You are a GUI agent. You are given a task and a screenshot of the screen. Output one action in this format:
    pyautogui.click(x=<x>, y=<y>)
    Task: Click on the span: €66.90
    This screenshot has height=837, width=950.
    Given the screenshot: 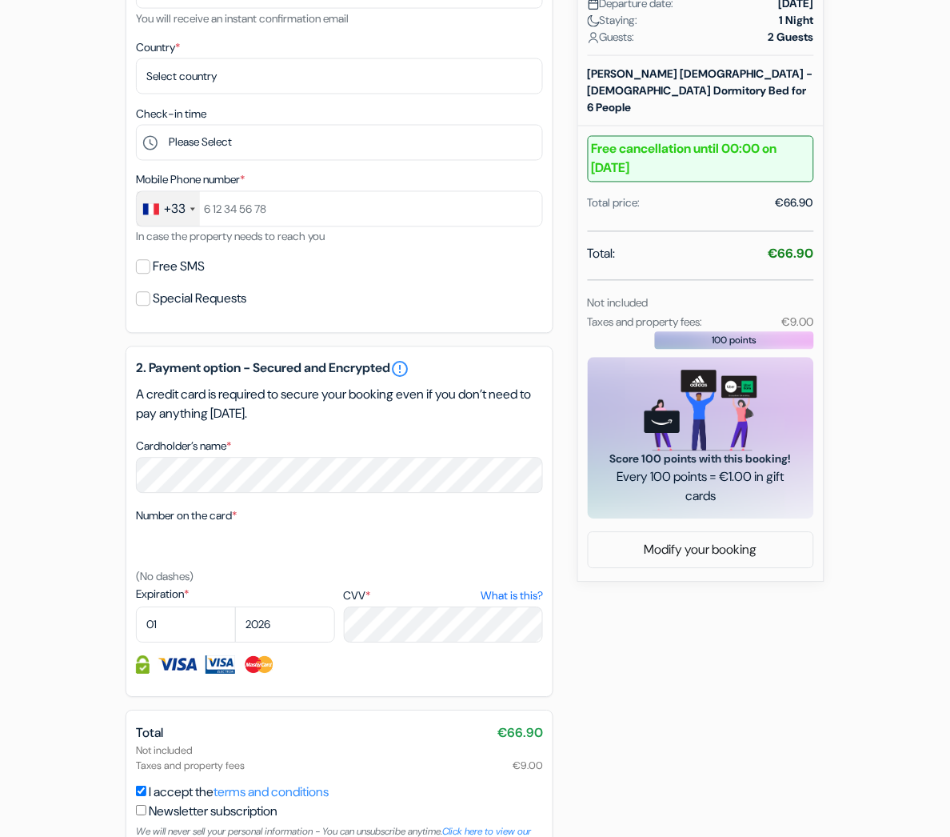 What is the action you would take?
    pyautogui.click(x=520, y=734)
    